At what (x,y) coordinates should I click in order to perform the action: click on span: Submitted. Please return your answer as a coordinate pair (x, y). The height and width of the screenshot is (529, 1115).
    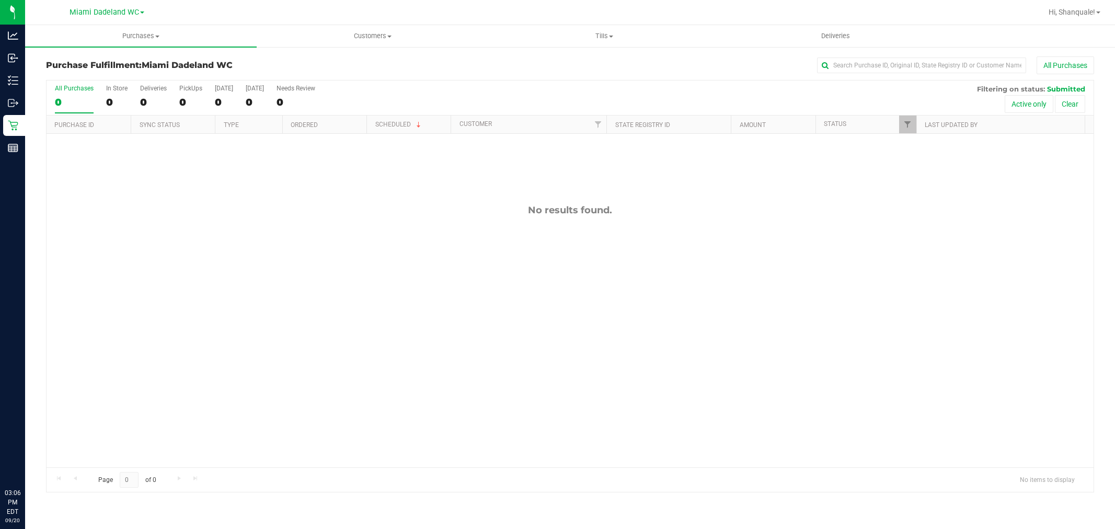
    Looking at the image, I should click on (1065, 89).